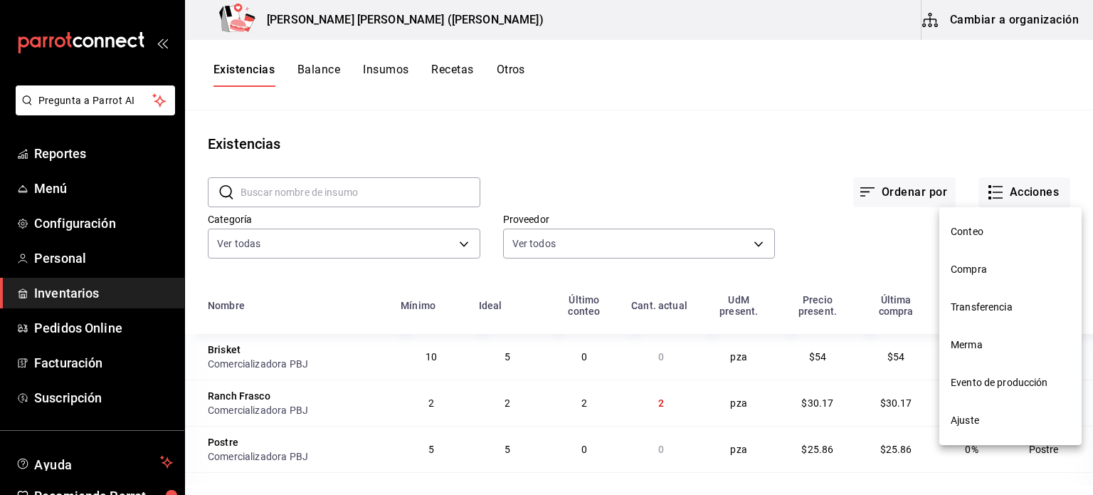 The height and width of the screenshot is (495, 1093). I want to click on span: Merma, so click(1011, 345).